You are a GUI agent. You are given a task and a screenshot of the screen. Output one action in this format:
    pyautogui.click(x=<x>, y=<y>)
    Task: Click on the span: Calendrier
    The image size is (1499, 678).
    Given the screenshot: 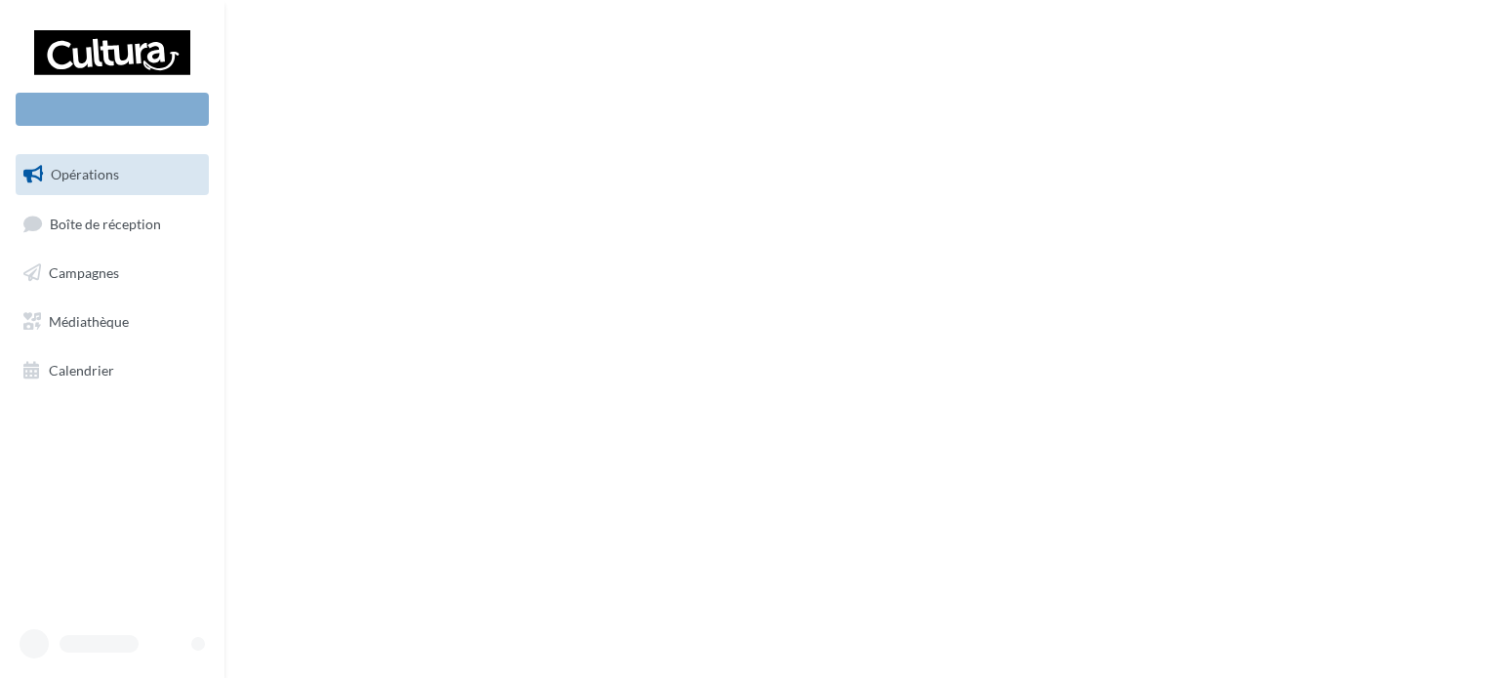 What is the action you would take?
    pyautogui.click(x=81, y=369)
    